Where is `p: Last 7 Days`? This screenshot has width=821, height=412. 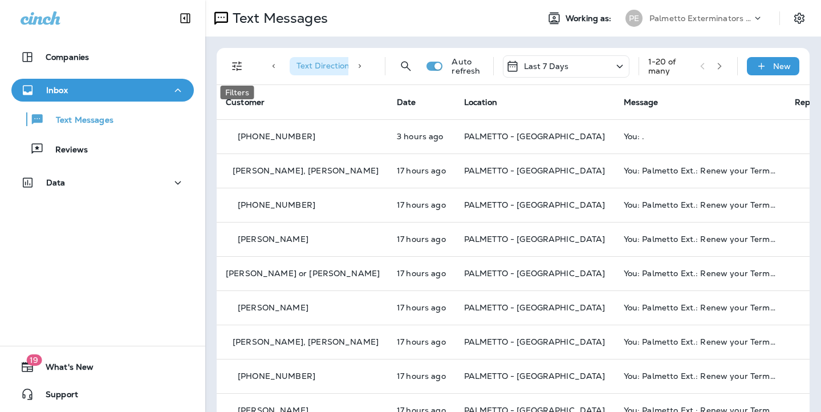 p: Last 7 Days is located at coordinates (546, 66).